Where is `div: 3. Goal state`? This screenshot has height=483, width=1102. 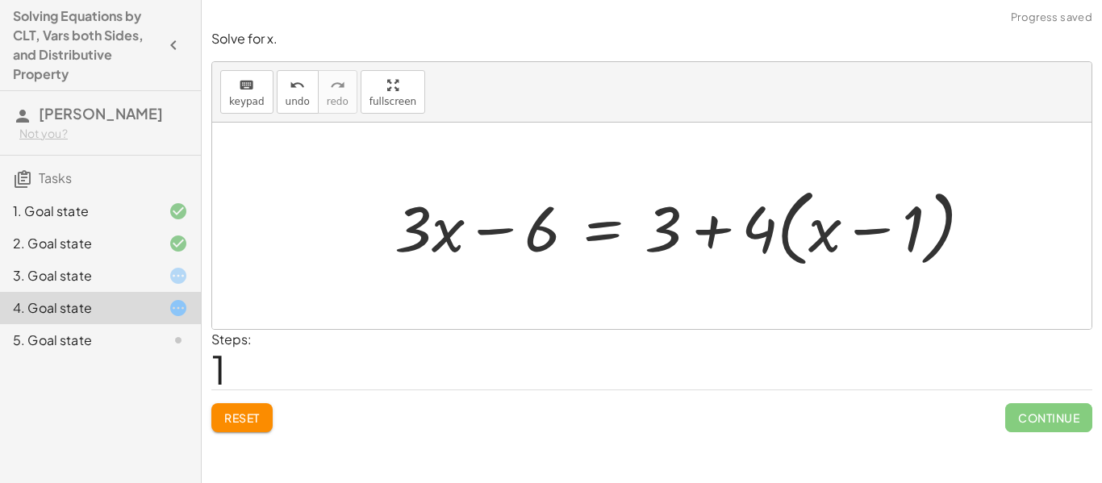 div: 3. Goal state is located at coordinates (77, 276).